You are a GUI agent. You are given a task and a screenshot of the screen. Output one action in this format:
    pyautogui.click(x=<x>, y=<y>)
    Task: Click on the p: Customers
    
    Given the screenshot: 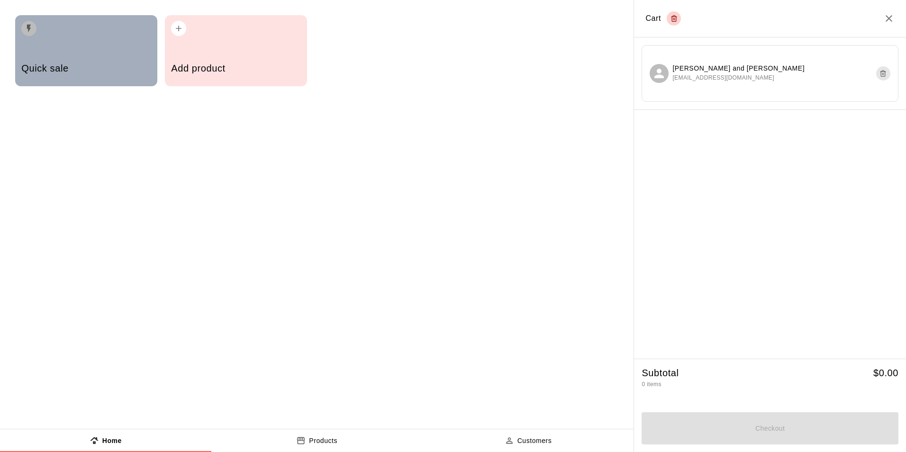 What is the action you would take?
    pyautogui.click(x=535, y=441)
    